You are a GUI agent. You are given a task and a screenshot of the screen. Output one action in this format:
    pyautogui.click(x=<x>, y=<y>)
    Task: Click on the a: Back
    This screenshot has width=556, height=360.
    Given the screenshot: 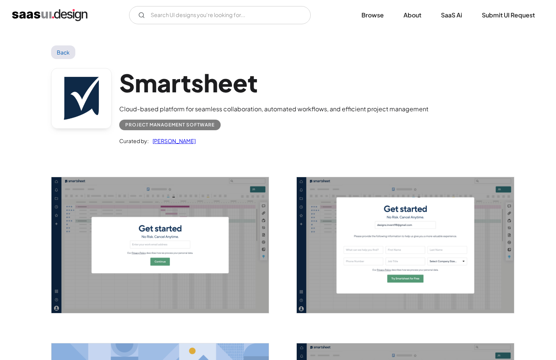 What is the action you would take?
    pyautogui.click(x=63, y=52)
    